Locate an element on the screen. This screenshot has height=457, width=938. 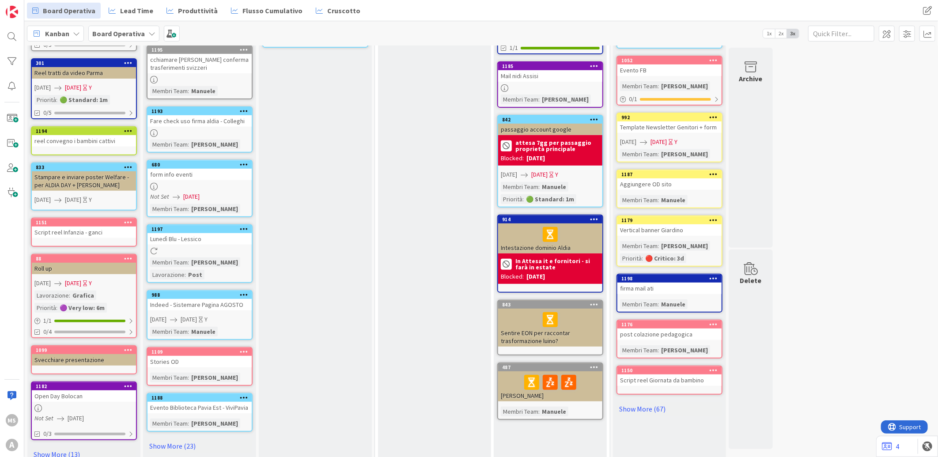
div: A is located at coordinates (12, 445).